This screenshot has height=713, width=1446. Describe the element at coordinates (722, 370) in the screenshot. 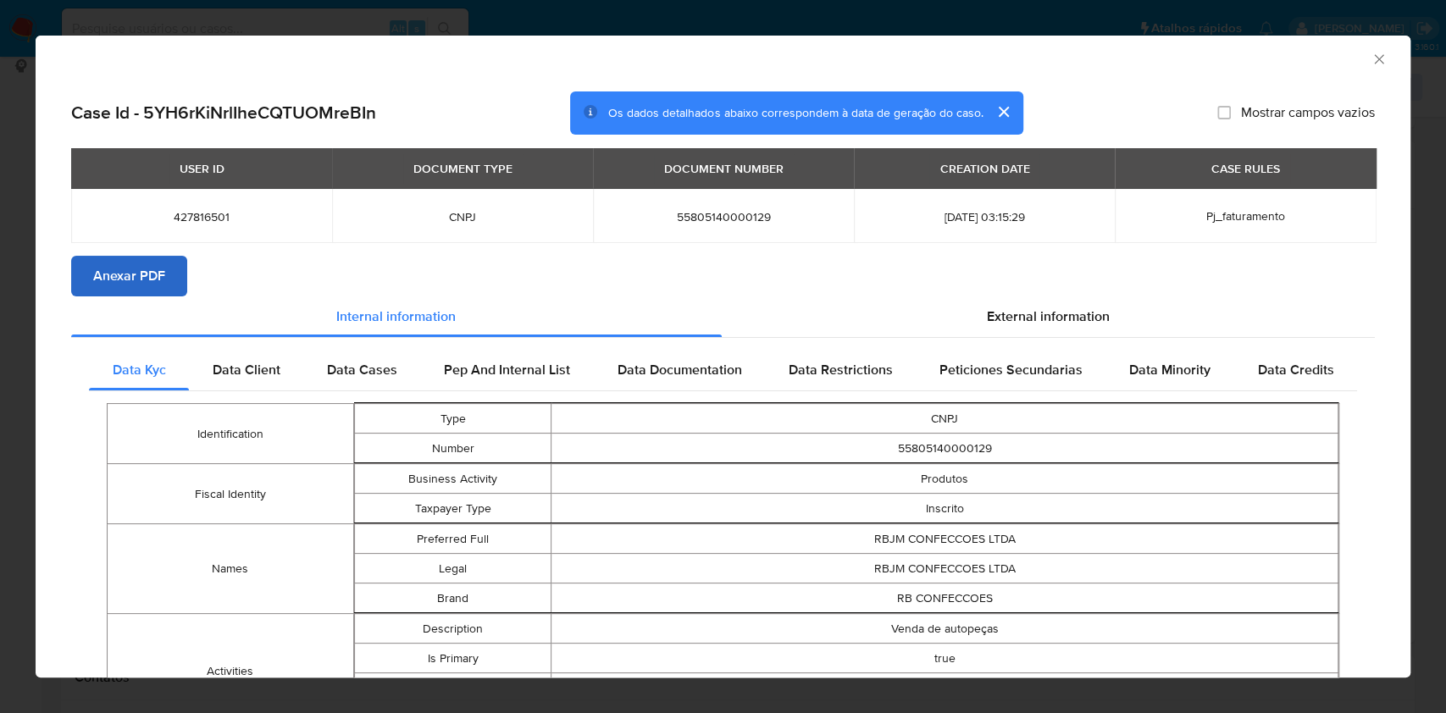

I see `div: Detailed internal info` at that location.